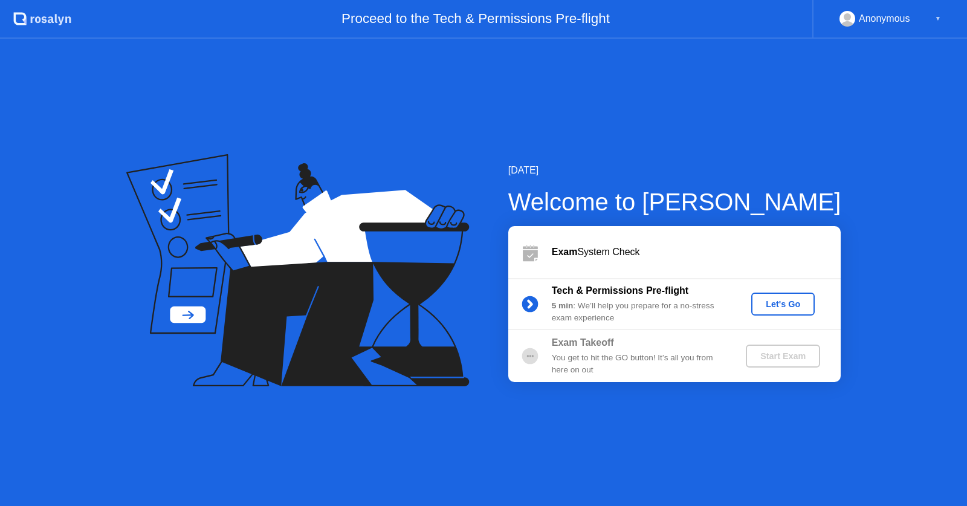 This screenshot has height=506, width=967. What do you see at coordinates (583, 342) in the screenshot?
I see `b: Exam Takeoff` at bounding box center [583, 342].